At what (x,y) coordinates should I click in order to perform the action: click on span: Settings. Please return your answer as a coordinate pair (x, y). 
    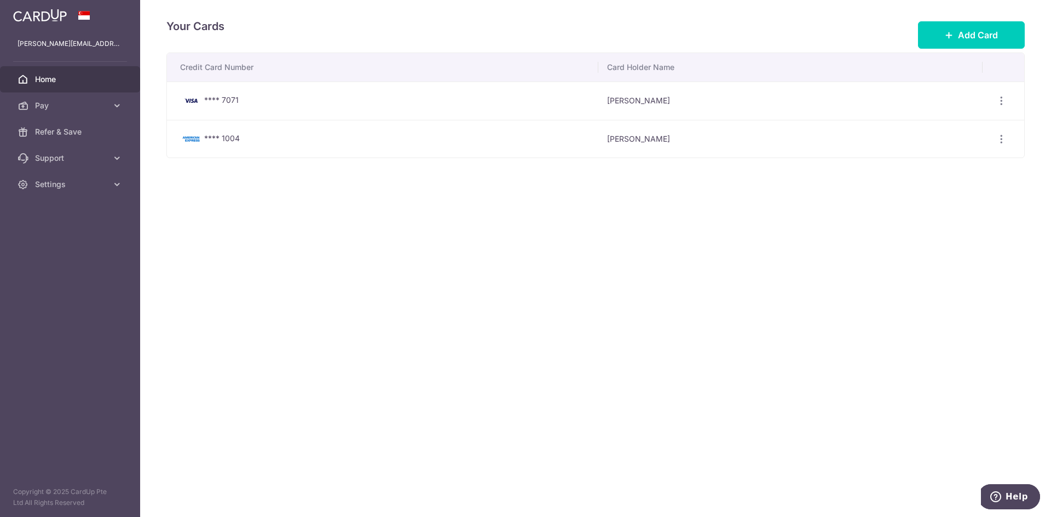
    Looking at the image, I should click on (71, 184).